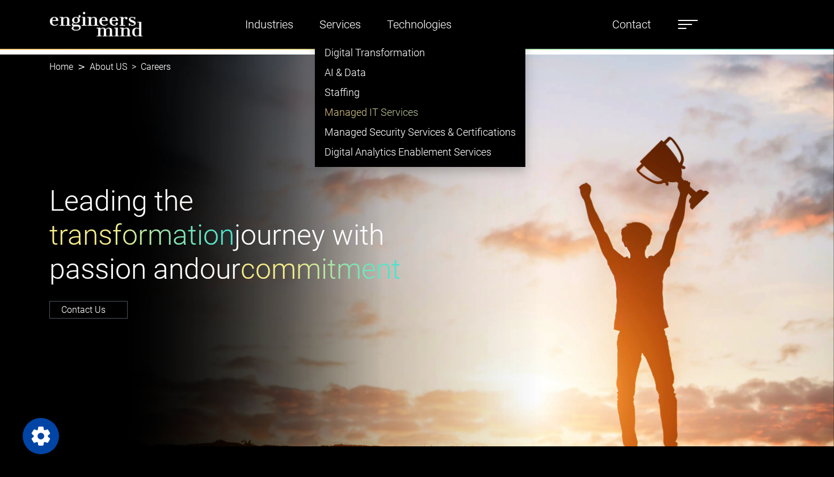 This screenshot has width=834, height=477. What do you see at coordinates (96, 24) in the screenshot?
I see `img: logo` at bounding box center [96, 24].